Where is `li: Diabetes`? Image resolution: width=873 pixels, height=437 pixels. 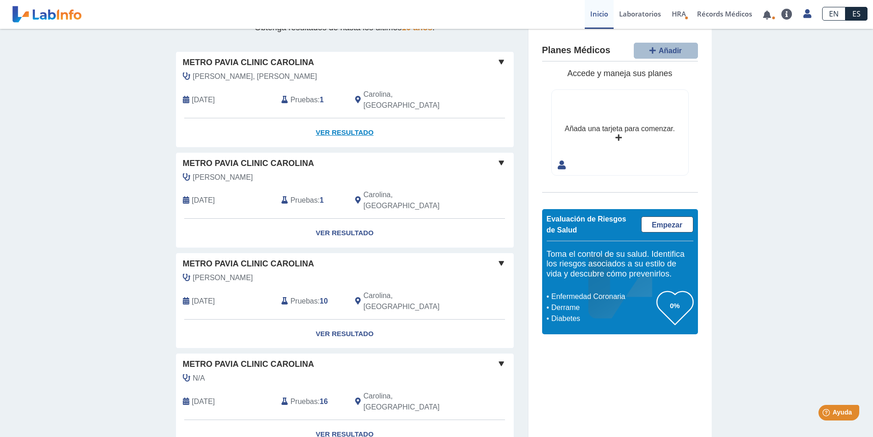 li: Diabetes is located at coordinates (602, 318).